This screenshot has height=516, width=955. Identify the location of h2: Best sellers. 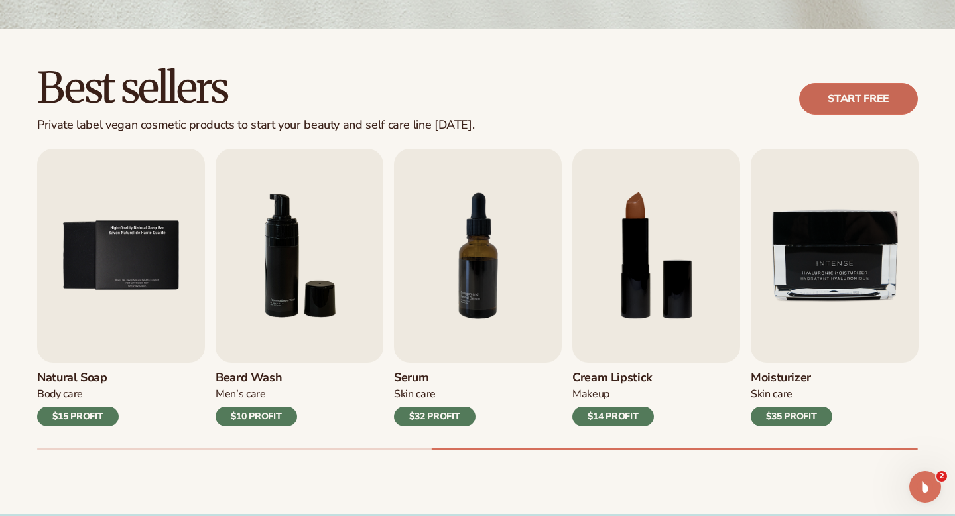
(255, 88).